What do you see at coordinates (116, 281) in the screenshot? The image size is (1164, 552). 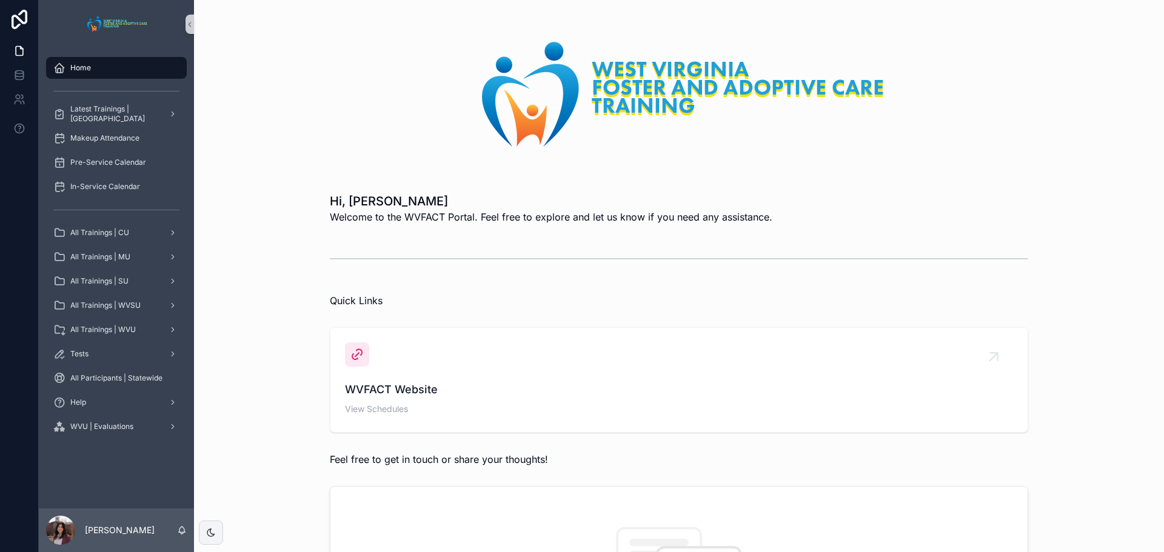 I see `a: All Trainings | SU` at bounding box center [116, 281].